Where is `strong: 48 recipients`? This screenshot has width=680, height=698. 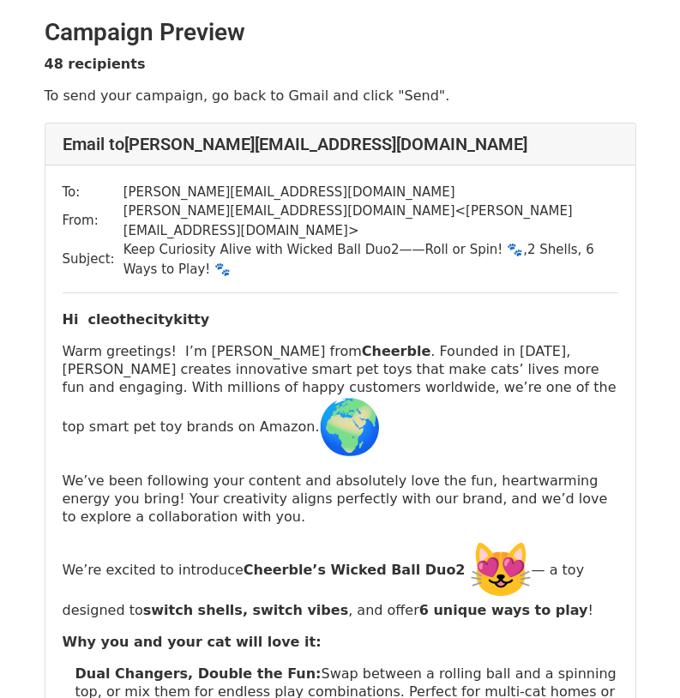
strong: 48 recipients is located at coordinates (95, 63).